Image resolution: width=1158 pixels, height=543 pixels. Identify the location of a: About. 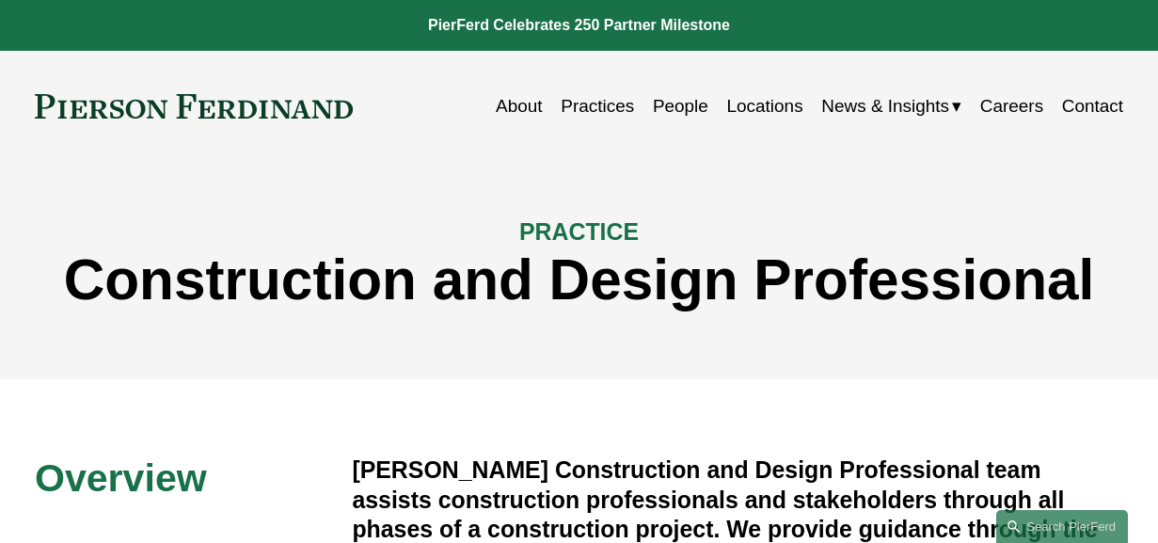
(519, 106).